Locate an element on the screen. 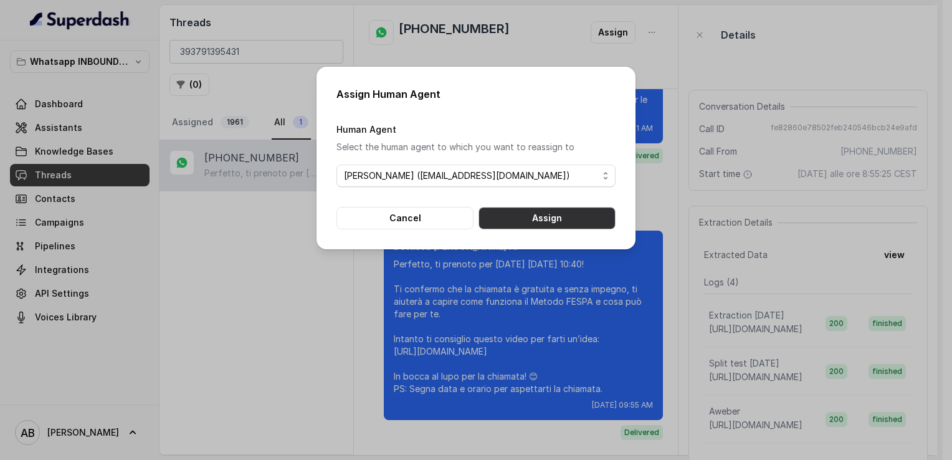 The width and height of the screenshot is (952, 460). h2: Assign Human Agent is located at coordinates (476, 94).